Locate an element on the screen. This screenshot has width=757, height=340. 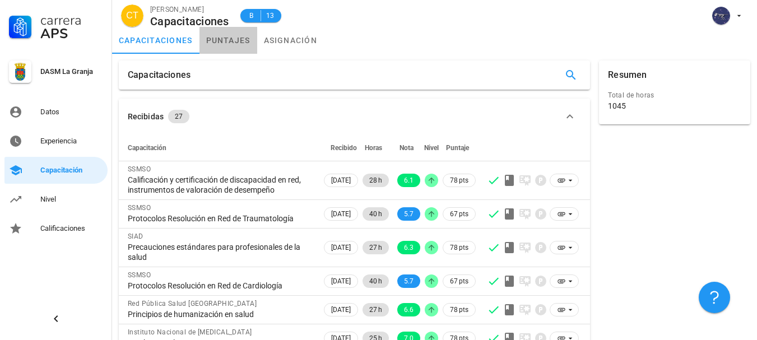
span: Recibido is located at coordinates (344, 148).